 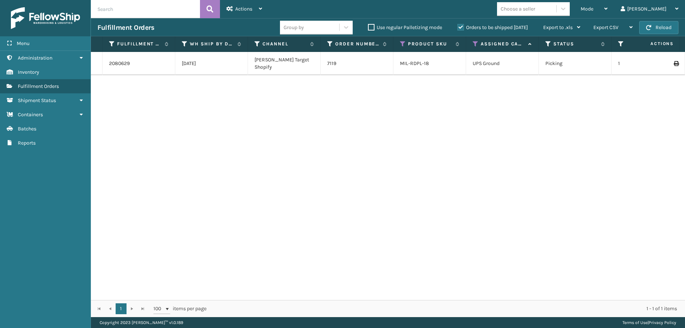 I want to click on a: 2080629, so click(x=119, y=64).